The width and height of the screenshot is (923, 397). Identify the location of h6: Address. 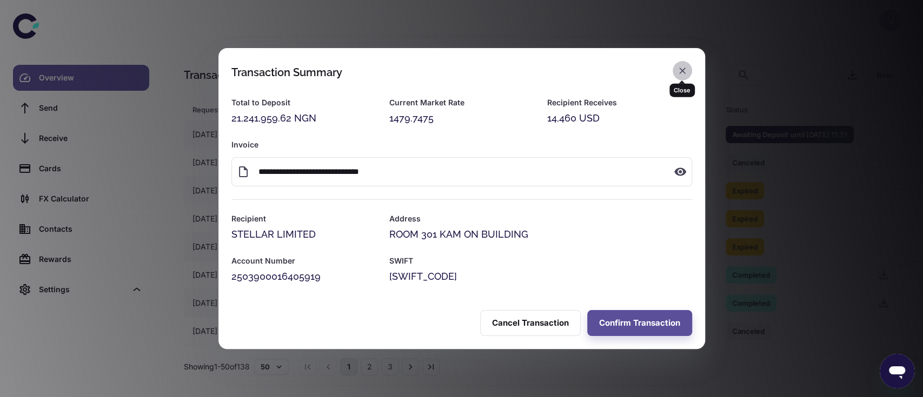
(540, 219).